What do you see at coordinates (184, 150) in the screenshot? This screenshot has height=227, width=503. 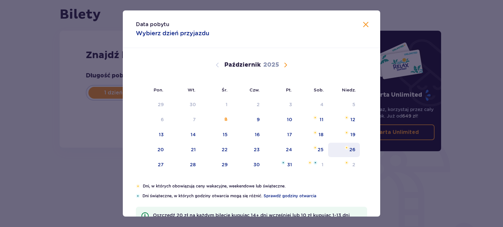 I see `td: wtorek, 21 października 2025` at bounding box center [184, 150].